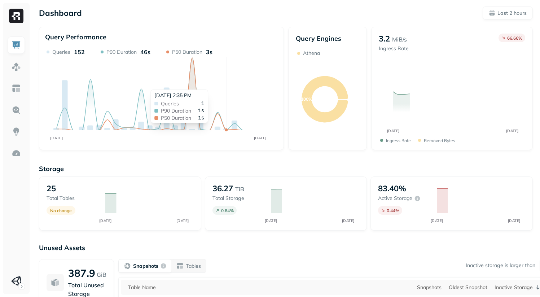 The height and width of the screenshot is (297, 540). What do you see at coordinates (222, 188) in the screenshot?
I see `p: 36.27` at bounding box center [222, 188].